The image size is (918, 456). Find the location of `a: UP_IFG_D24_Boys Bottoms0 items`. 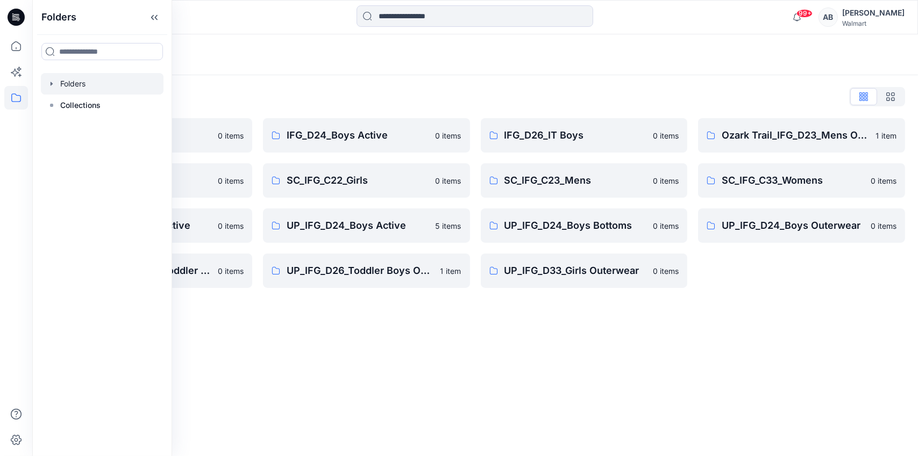

a: UP_IFG_D24_Boys Bottoms0 items is located at coordinates (584, 226).